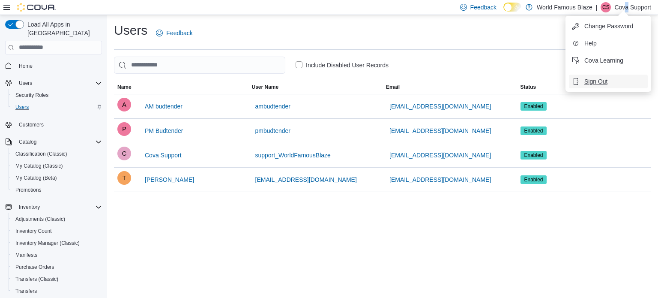 The height and width of the screenshot is (298, 658). Describe the element at coordinates (164, 106) in the screenshot. I see `span: AM budtender` at that location.